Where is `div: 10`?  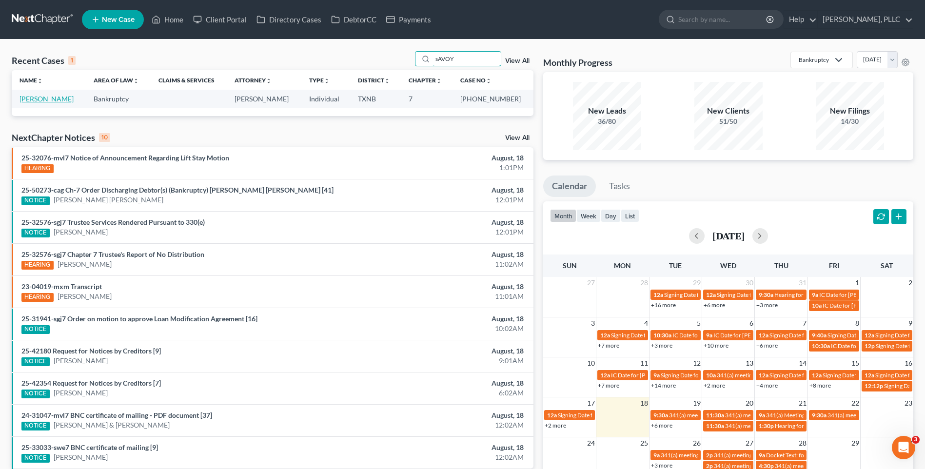
div: 10 is located at coordinates (104, 137).